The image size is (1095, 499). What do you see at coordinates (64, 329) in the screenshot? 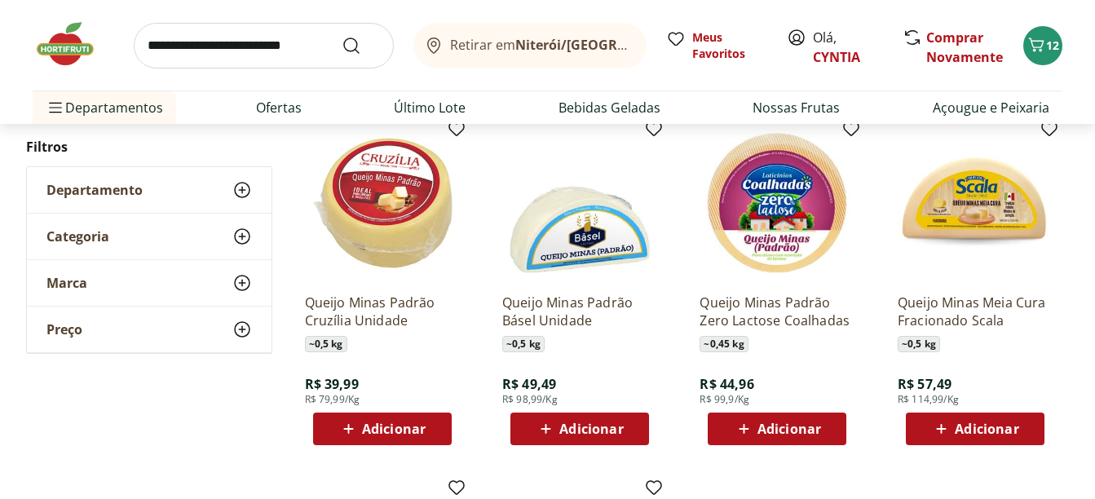
I see `span: Preço` at bounding box center [64, 329].